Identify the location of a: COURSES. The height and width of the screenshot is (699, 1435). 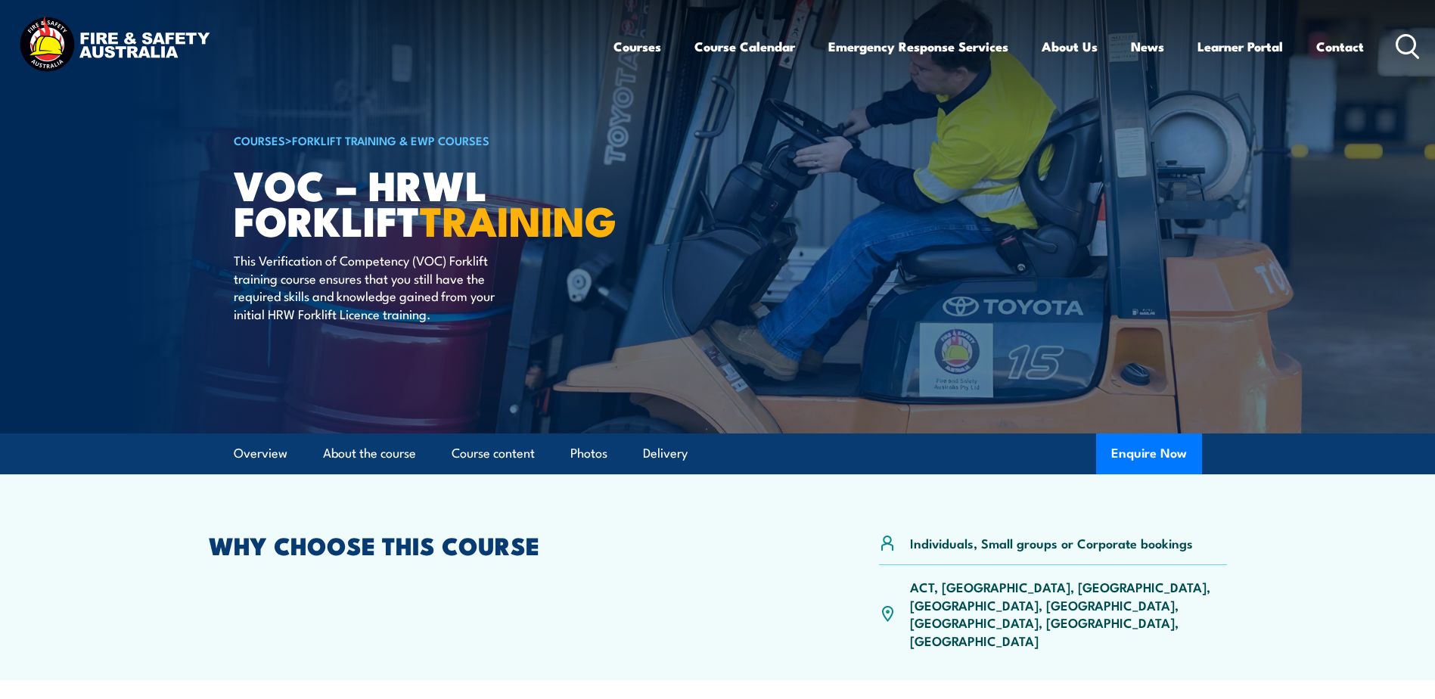
(259, 140).